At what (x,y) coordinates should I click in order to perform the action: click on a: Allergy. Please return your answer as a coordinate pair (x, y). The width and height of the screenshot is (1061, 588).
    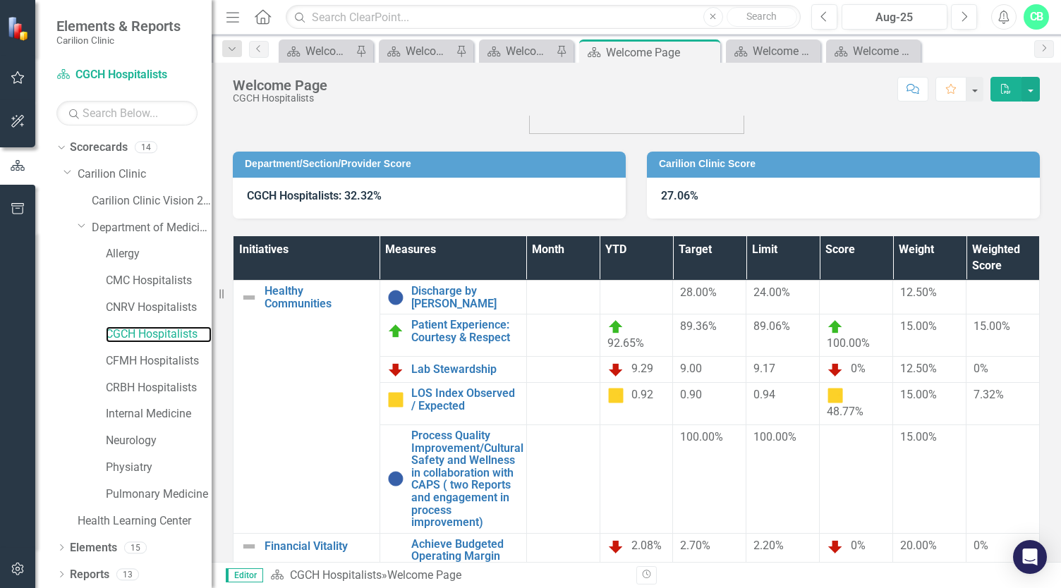
    Looking at the image, I should click on (159, 254).